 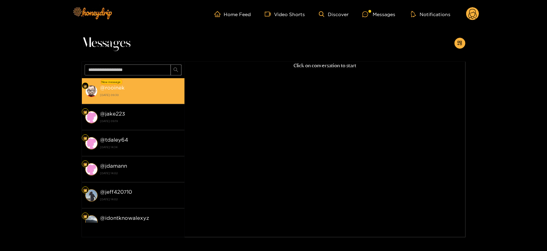 I want to click on span: home, so click(x=219, y=14).